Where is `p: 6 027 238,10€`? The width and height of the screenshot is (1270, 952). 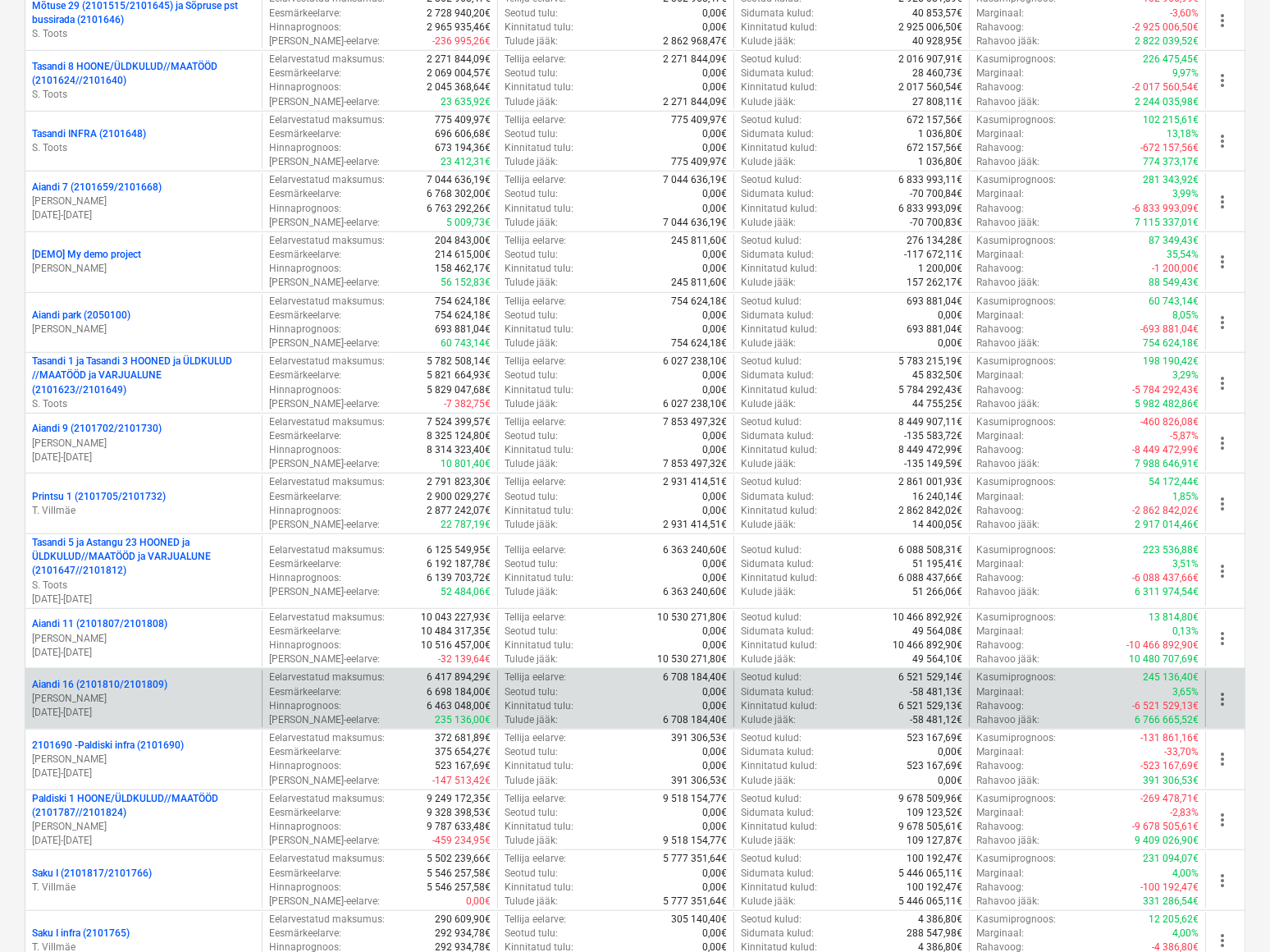
p: 6 027 238,10€ is located at coordinates (694, 404).